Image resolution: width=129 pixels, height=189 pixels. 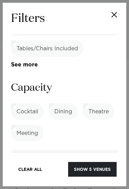 What do you see at coordinates (47, 49) in the screenshot?
I see `label: Tables/Chairs Included` at bounding box center [47, 49].